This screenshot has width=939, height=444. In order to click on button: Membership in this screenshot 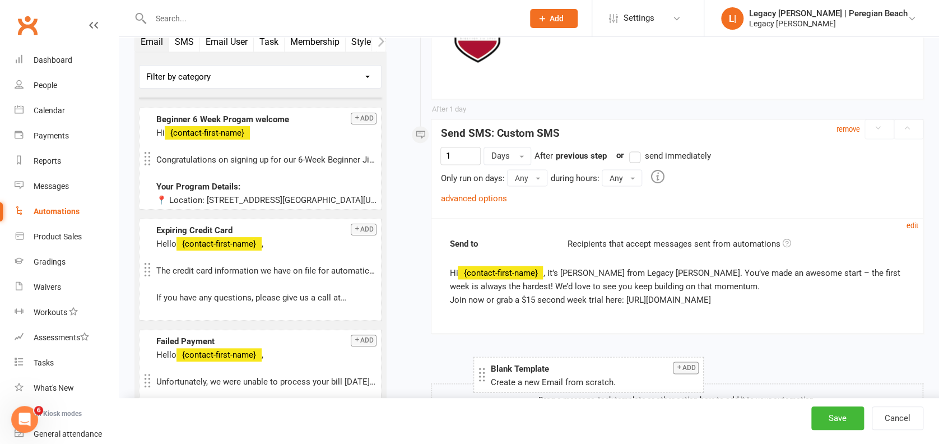, I will do `click(315, 41)`.